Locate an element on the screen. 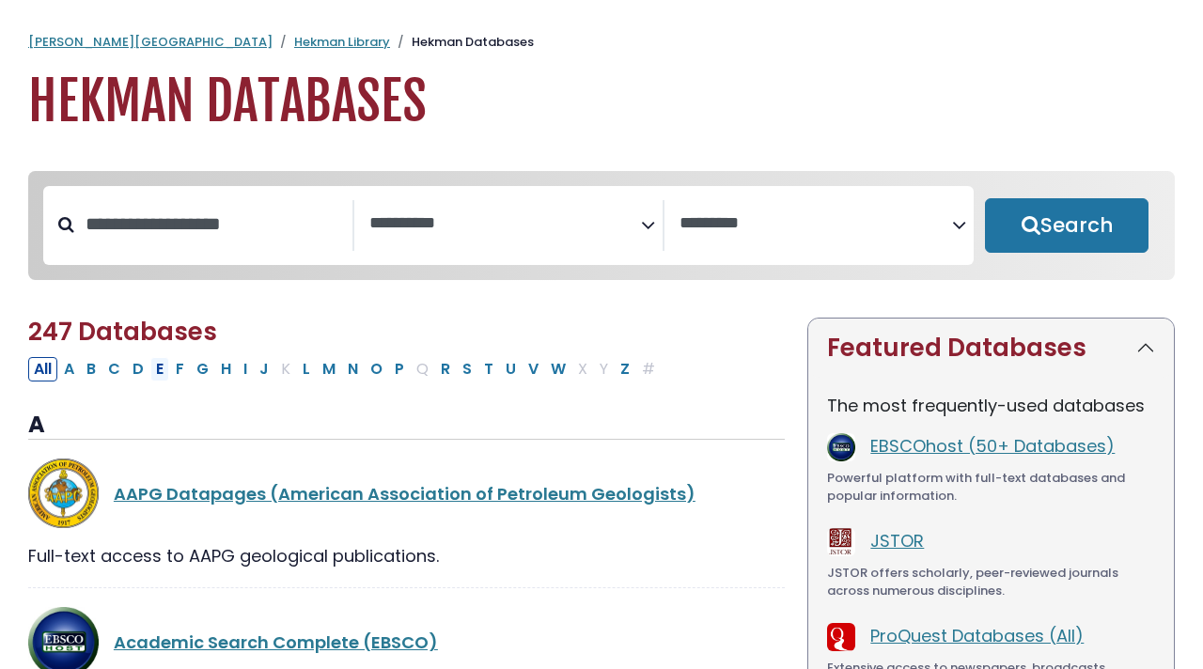 Image resolution: width=1203 pixels, height=669 pixels. li: Hekman Databases is located at coordinates (462, 42).